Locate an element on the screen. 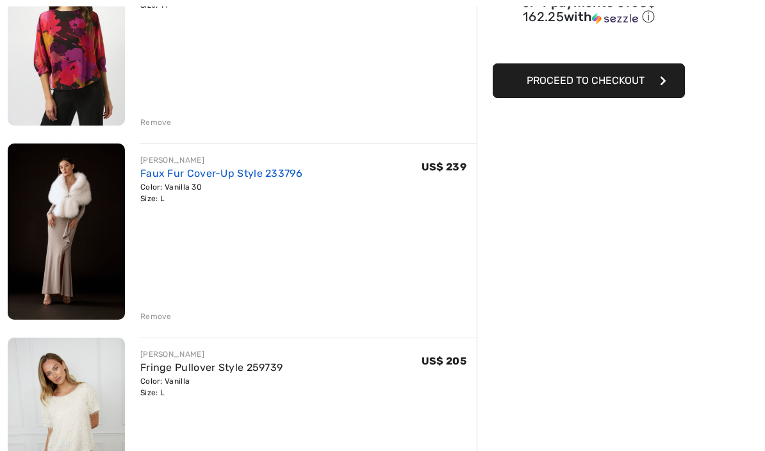 This screenshot has height=451, width=765. div: Color: Vanilla Size: L is located at coordinates (211, 387).